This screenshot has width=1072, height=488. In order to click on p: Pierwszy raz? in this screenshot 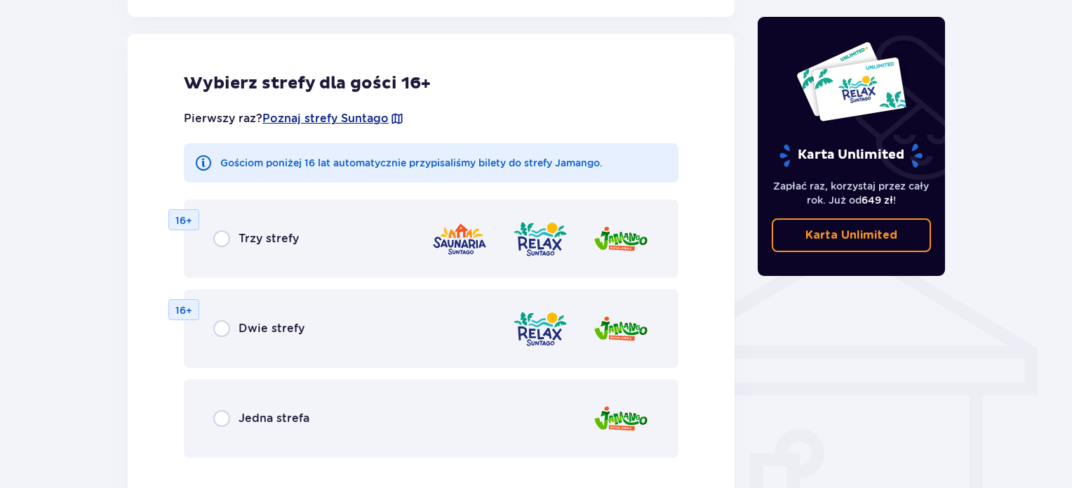, I will do `click(294, 119)`.